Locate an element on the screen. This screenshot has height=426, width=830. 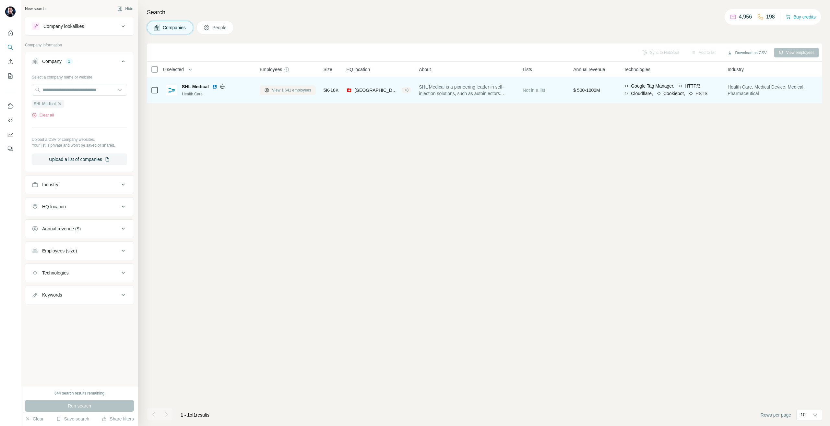
span: HTTP/3, is located at coordinates (693, 86).